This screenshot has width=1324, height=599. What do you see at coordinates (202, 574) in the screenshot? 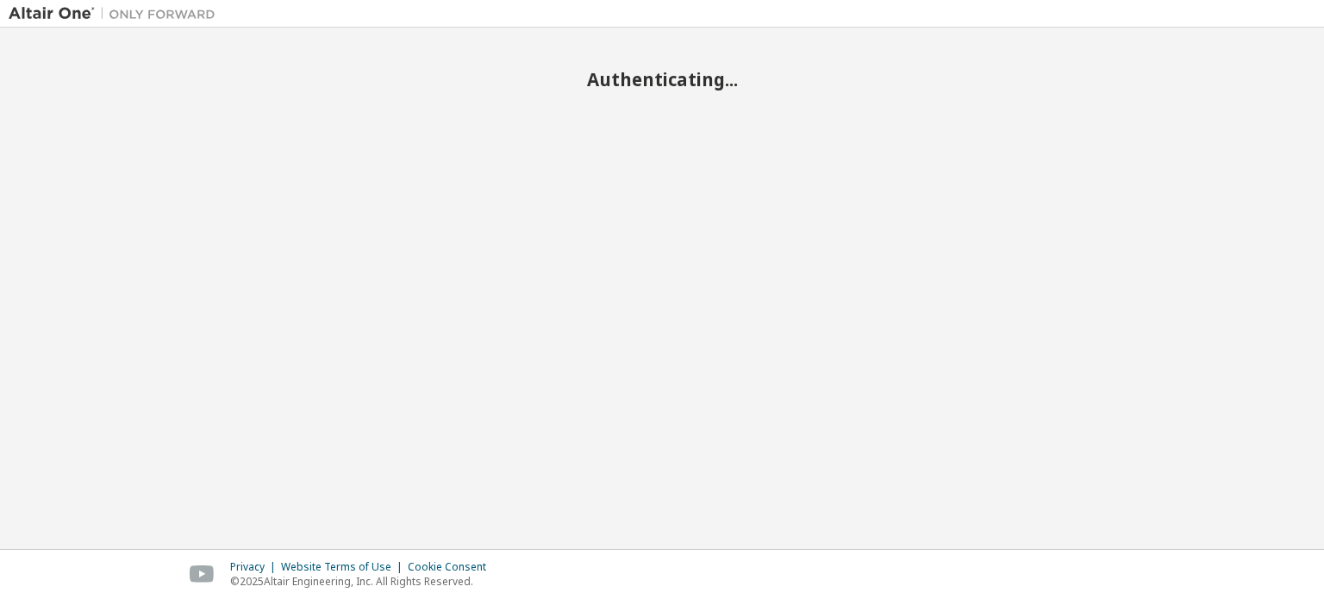
I see `img: youtube.svg` at bounding box center [202, 574].